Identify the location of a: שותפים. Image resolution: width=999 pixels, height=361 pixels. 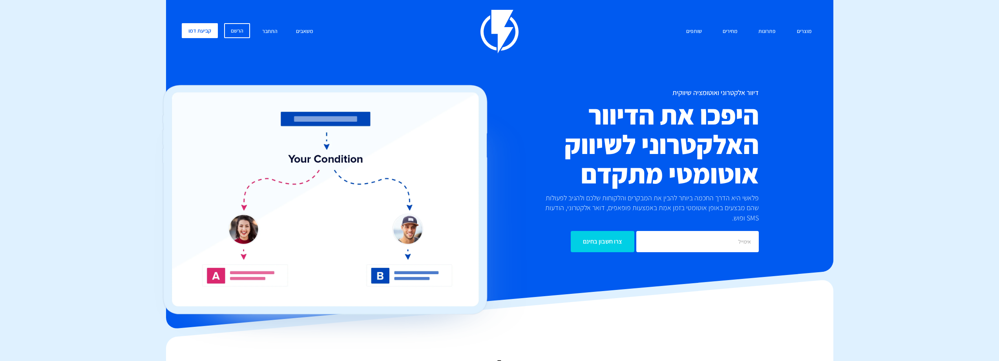
(694, 31).